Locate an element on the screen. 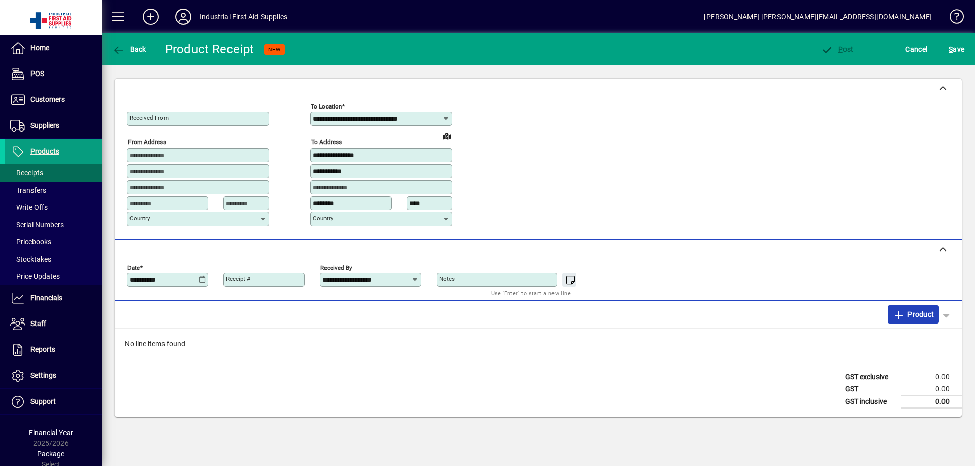 The image size is (975, 466). span: Cancel is located at coordinates (916, 49).